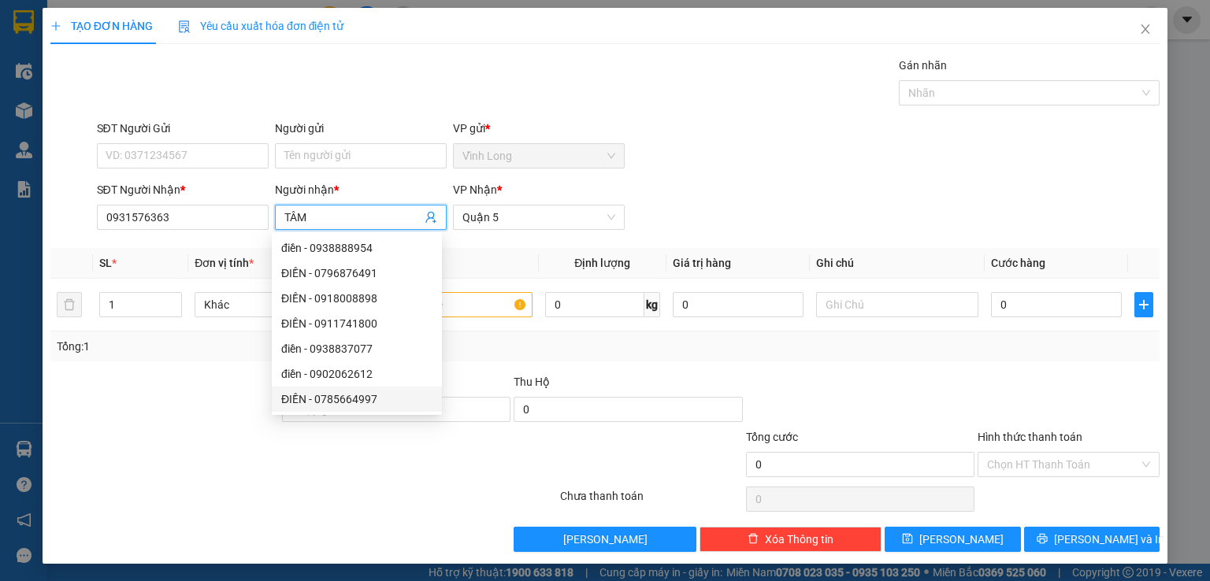  What do you see at coordinates (357, 299) in the screenshot?
I see `div: ĐIỀN - 0918008898` at bounding box center [357, 299].